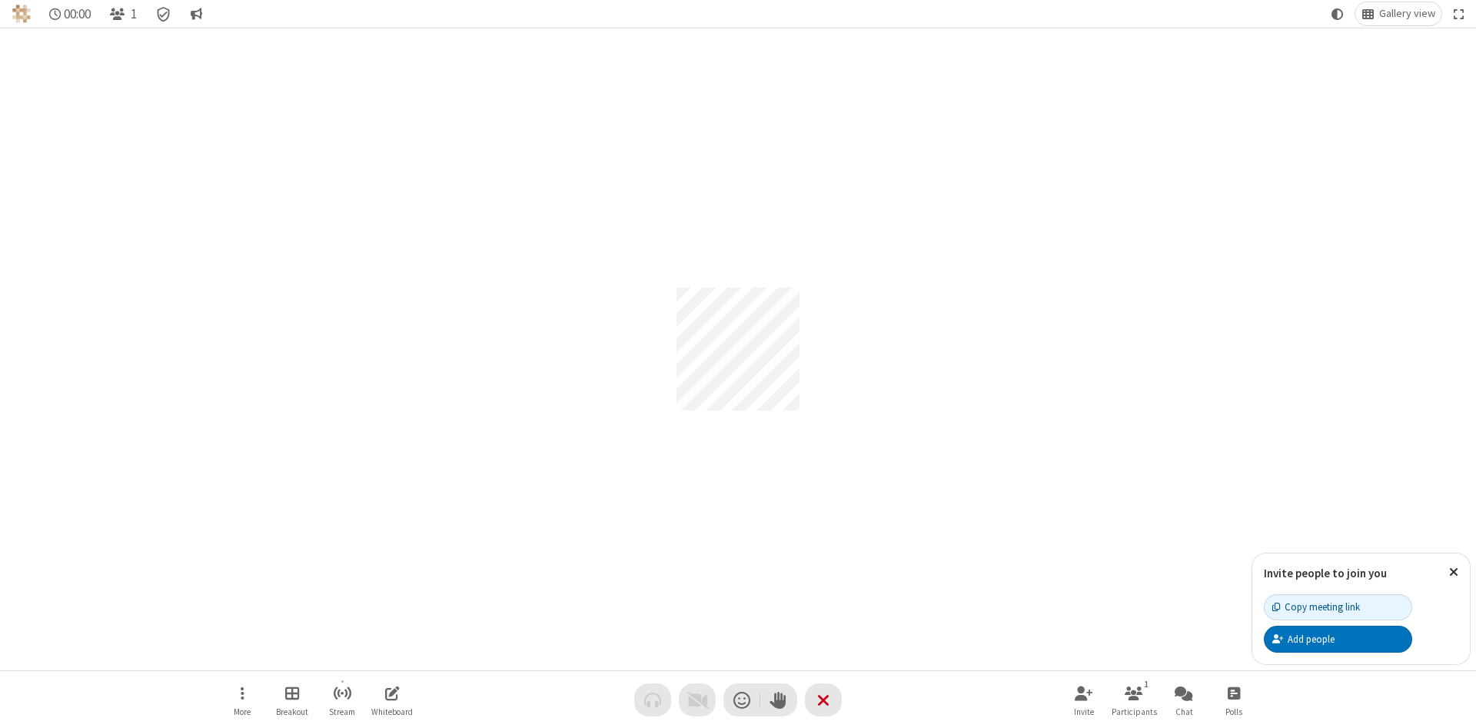  Describe the element at coordinates (1146, 684) in the screenshot. I see `div: 1` at that location.